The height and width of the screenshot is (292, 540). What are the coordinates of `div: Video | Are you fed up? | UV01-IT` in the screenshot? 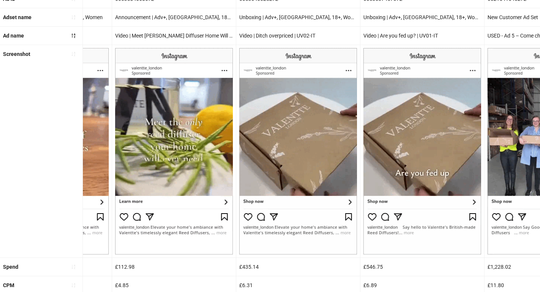 It's located at (422, 36).